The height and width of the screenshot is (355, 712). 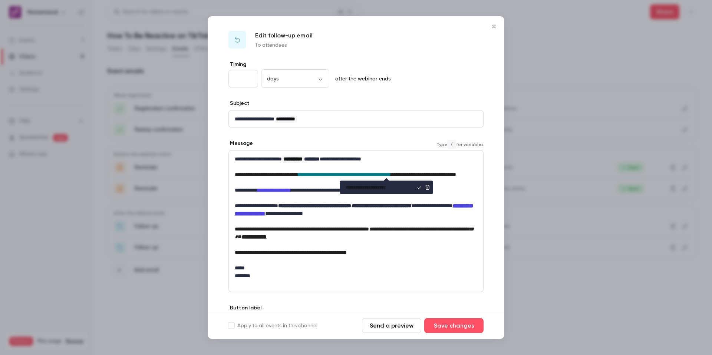 I want to click on label: Timing, so click(x=356, y=65).